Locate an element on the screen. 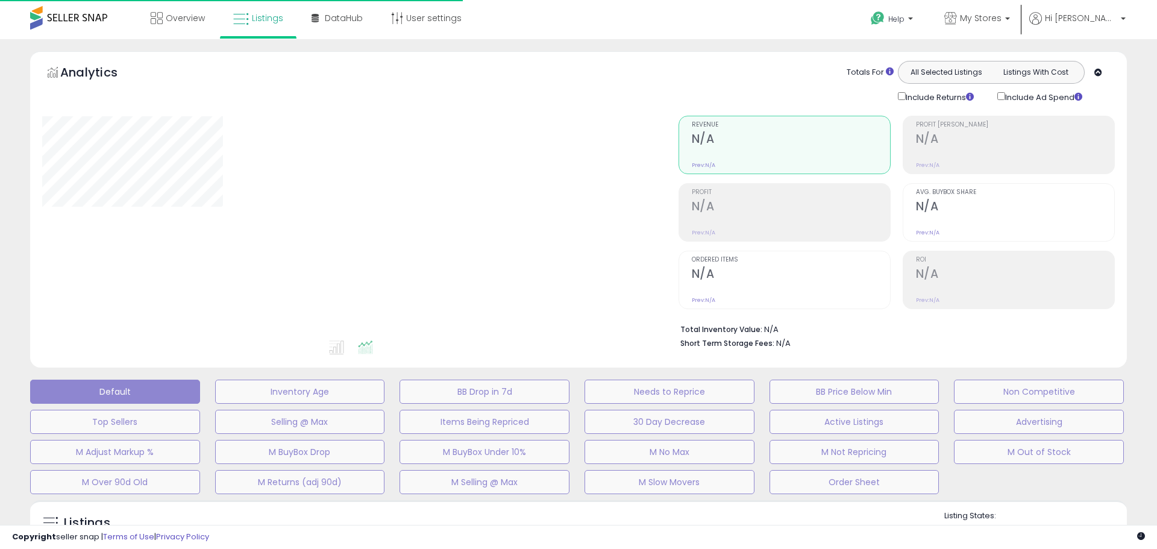 The image size is (1157, 549). button: Items Being Repriced is located at coordinates (485, 422).